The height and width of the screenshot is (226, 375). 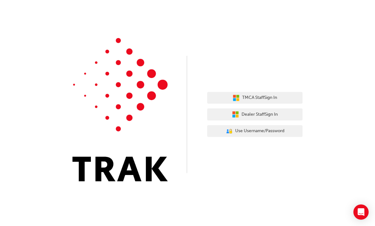 What do you see at coordinates (259, 131) in the screenshot?
I see `span: Use Username/Password` at bounding box center [259, 131].